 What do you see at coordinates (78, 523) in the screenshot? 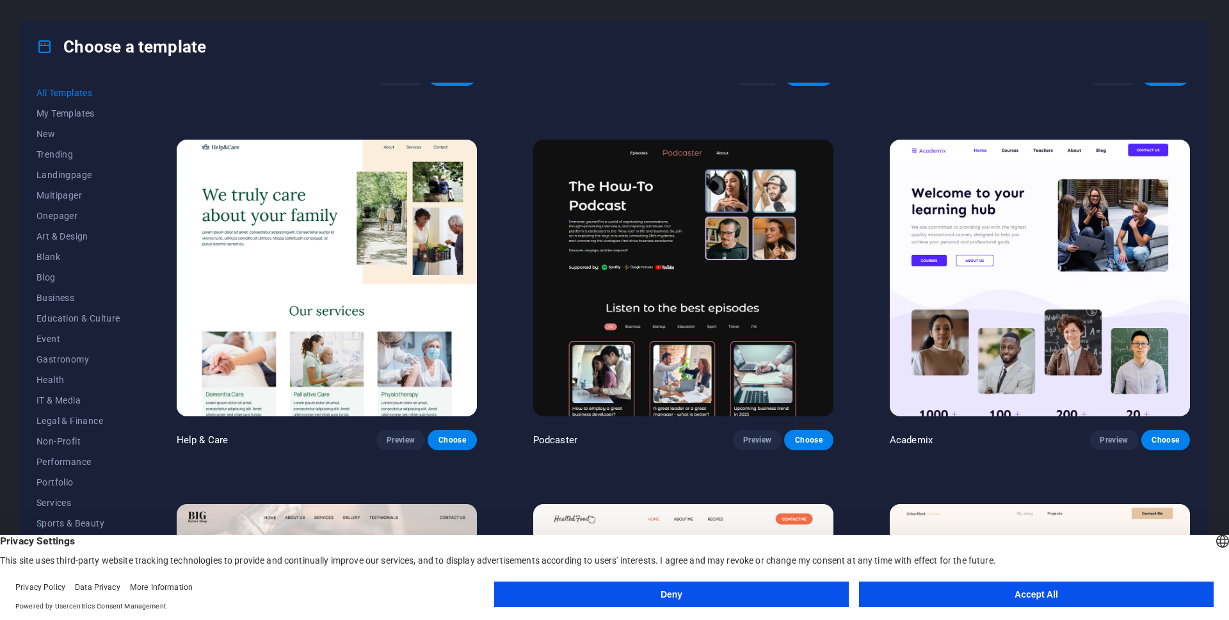
I see `span: Sports & Beauty` at bounding box center [78, 523].